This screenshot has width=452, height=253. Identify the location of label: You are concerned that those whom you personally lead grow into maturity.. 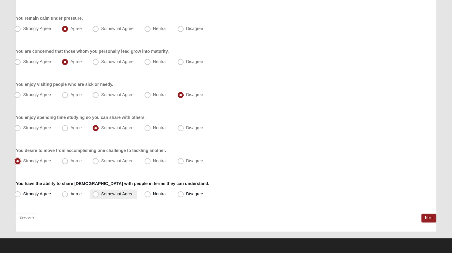
(92, 51).